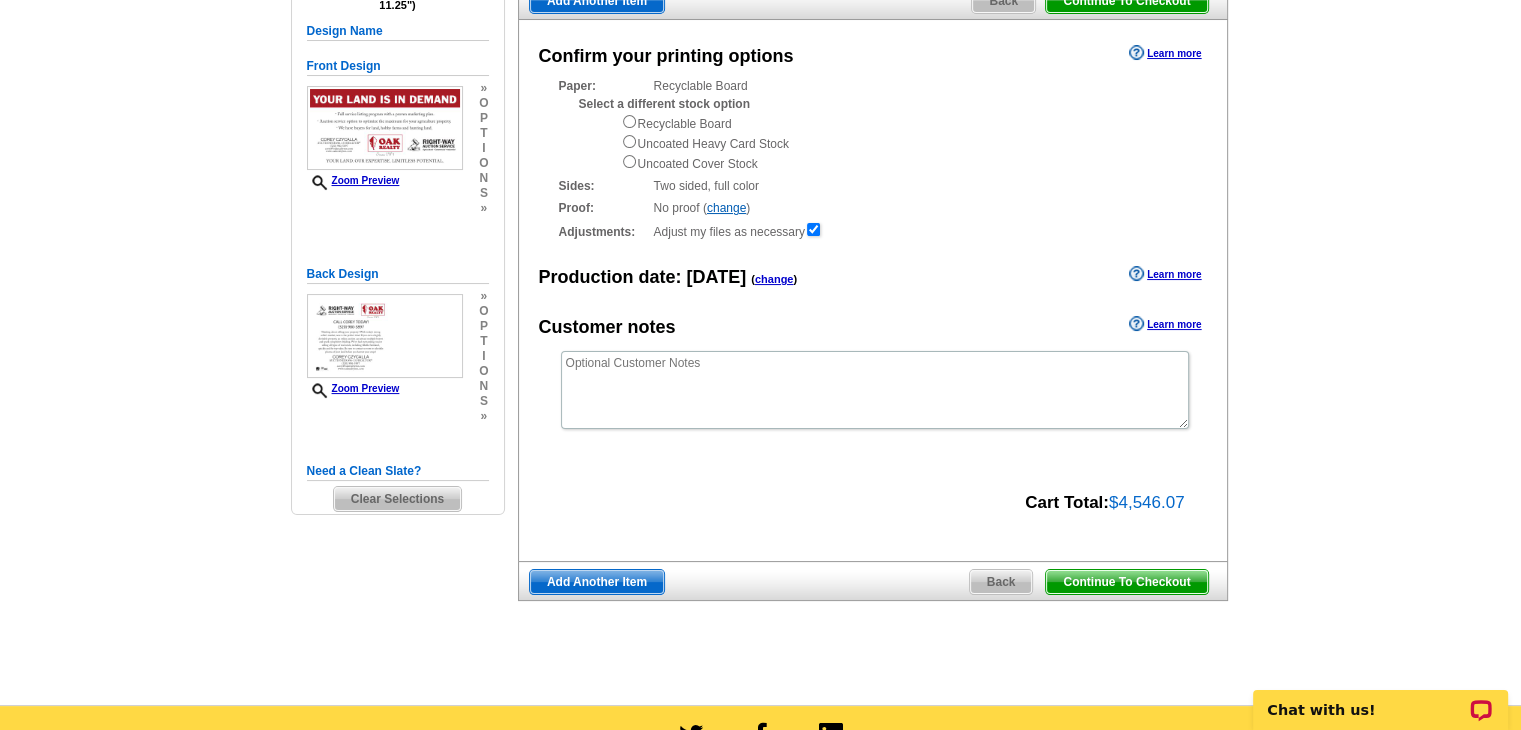 This screenshot has width=1521, height=730. I want to click on strong: Sides:, so click(603, 186).